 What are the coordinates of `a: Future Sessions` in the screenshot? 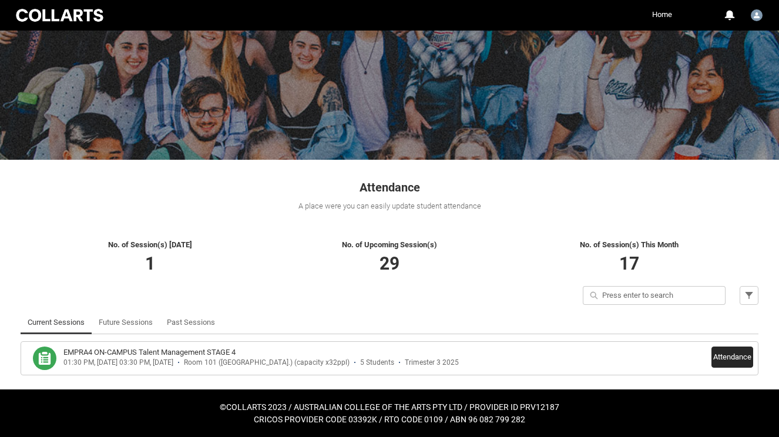 It's located at (126, 323).